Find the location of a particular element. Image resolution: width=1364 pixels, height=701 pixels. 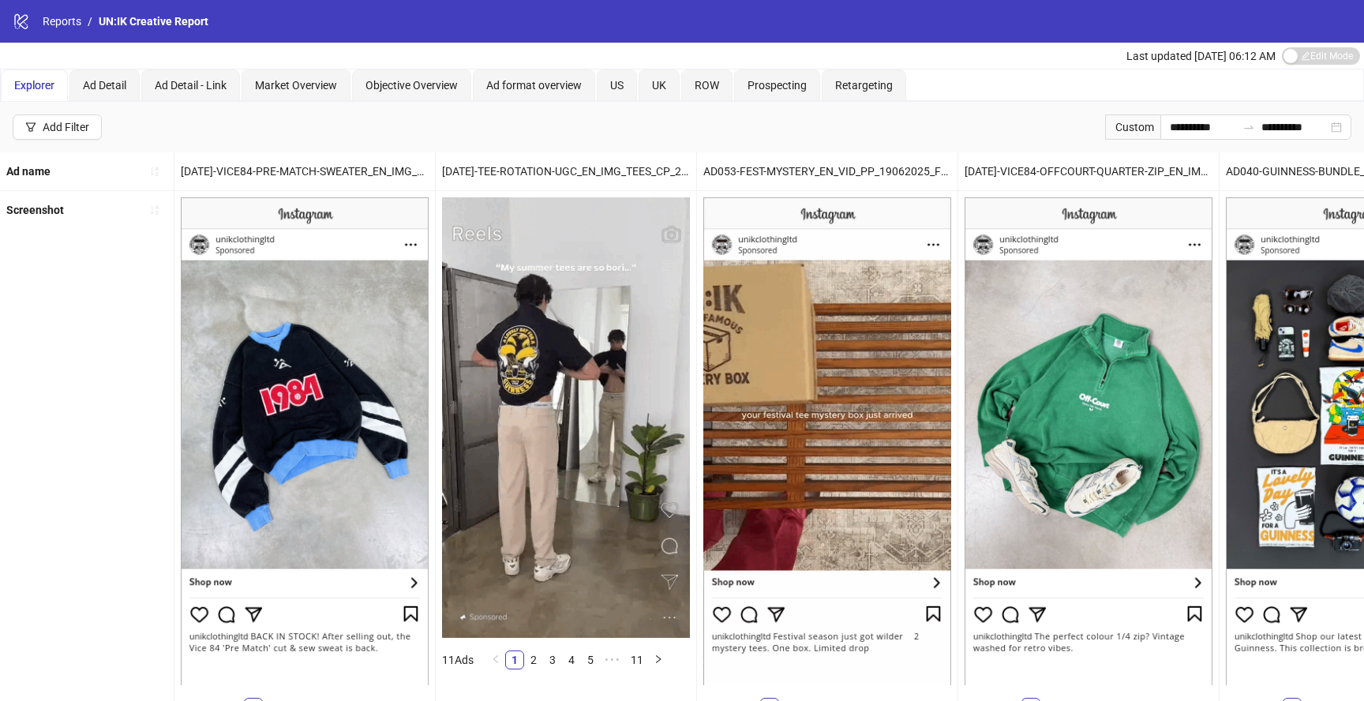

span: Ad Detail - Link is located at coordinates (190, 85).